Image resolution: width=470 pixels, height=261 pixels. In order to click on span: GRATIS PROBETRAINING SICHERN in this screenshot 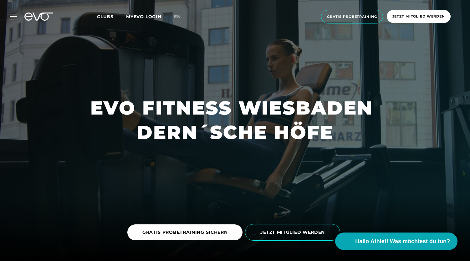, I will do `click(185, 232)`.